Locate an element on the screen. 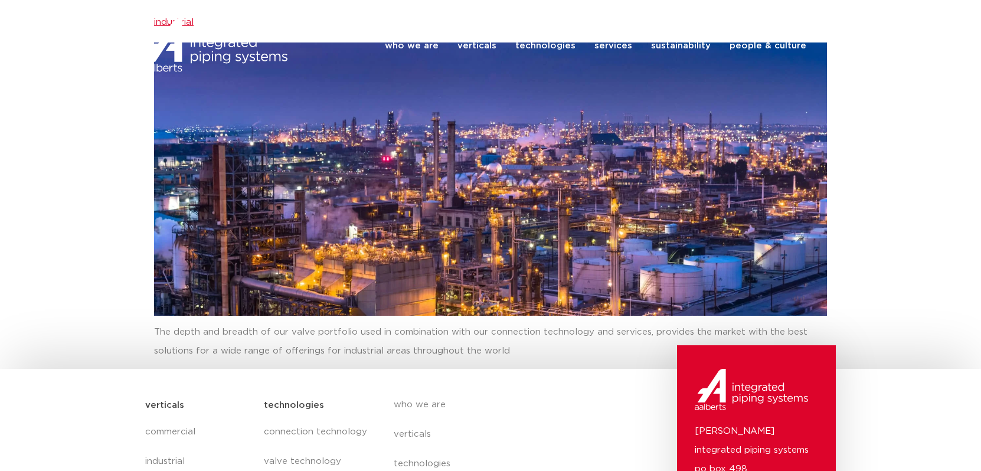 This screenshot has width=981, height=471. a: people & culture is located at coordinates (768, 45).